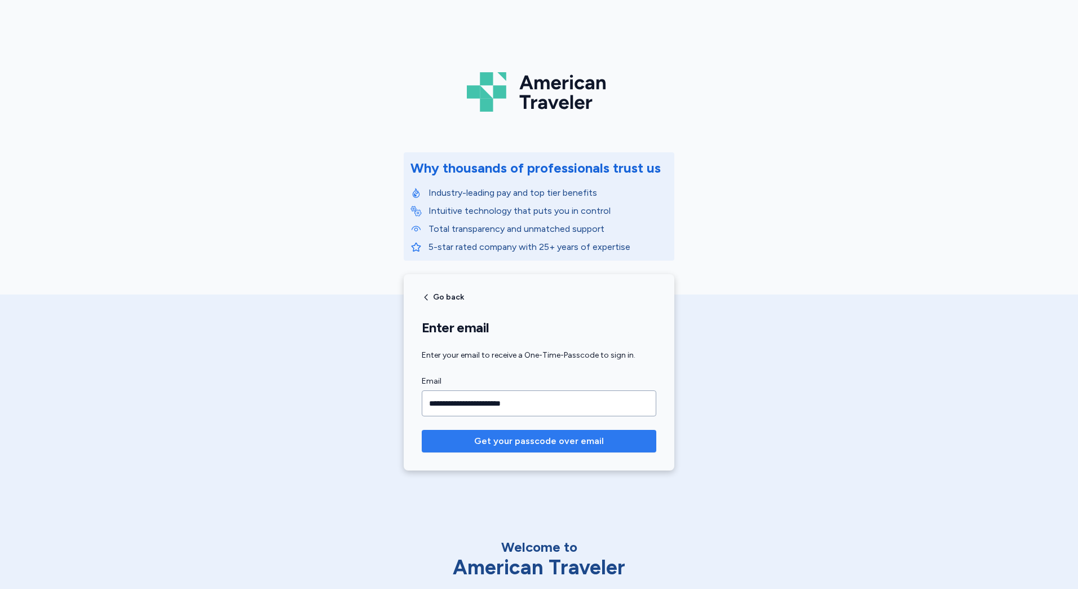 The image size is (1078, 589). What do you see at coordinates (548, 193) in the screenshot?
I see `p: Industry-leading pay and top tier benefits` at bounding box center [548, 193].